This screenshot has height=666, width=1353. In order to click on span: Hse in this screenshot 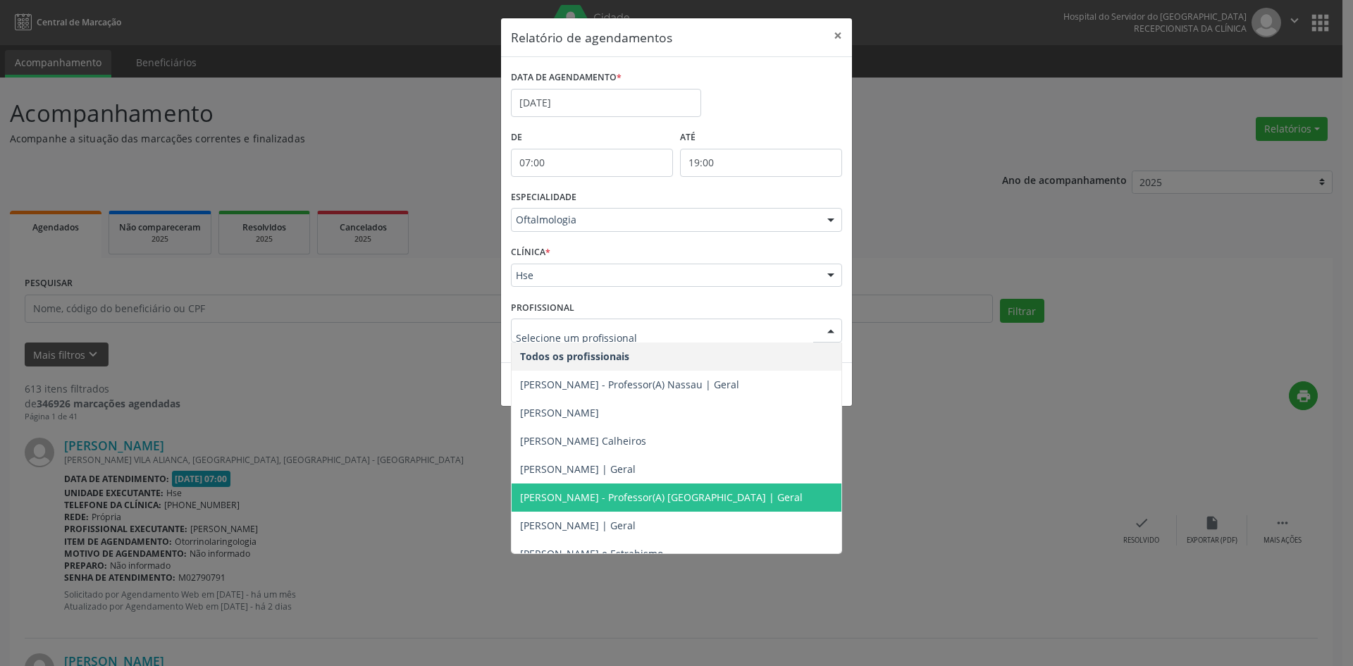, I will do `click(665, 276)`.